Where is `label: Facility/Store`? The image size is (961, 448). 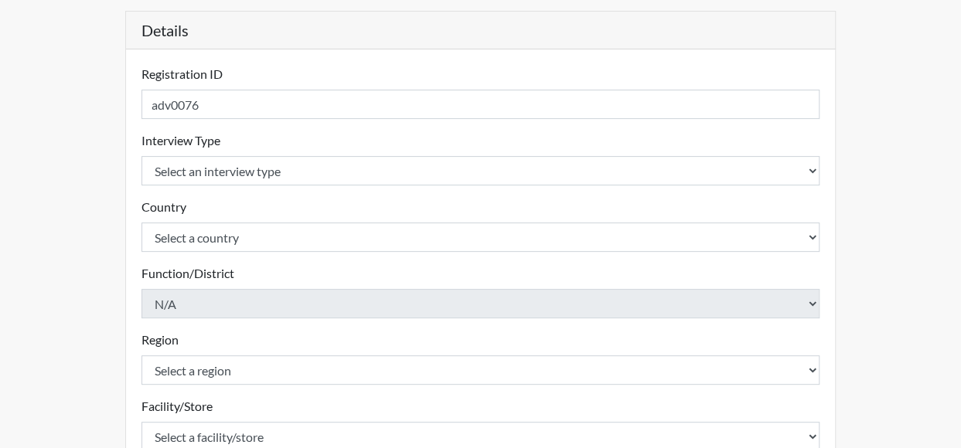
label: Facility/Store is located at coordinates (177, 407).